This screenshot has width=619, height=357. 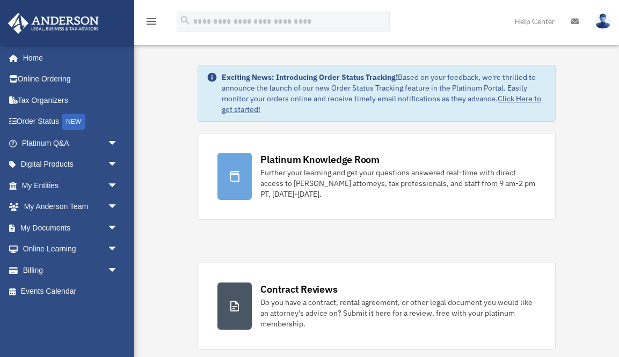 I want to click on a: Contract Reviews Do you have a contract, rental agreement, or other legal document you would like..., so click(x=376, y=306).